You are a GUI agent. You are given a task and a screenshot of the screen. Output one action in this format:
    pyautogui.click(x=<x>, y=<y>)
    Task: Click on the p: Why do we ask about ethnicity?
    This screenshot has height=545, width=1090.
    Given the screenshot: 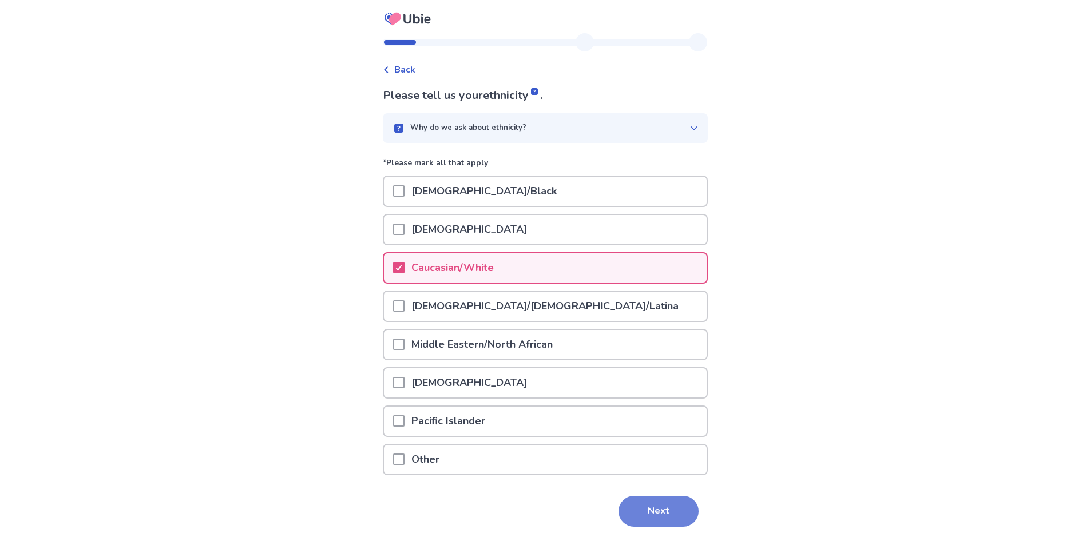 What is the action you would take?
    pyautogui.click(x=468, y=128)
    